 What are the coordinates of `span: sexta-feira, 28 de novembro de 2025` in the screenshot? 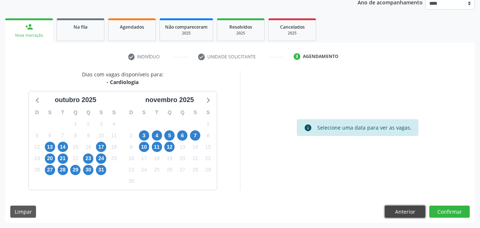 It's located at (195, 170).